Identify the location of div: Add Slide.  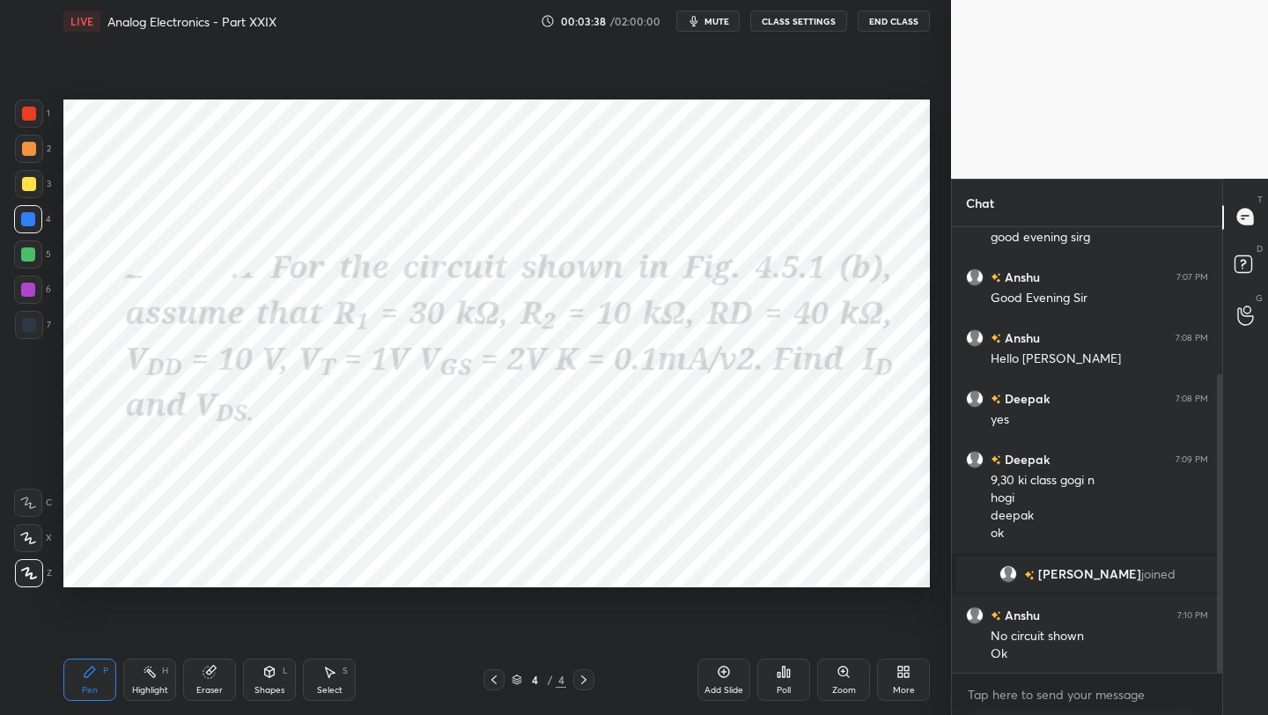
(724, 690).